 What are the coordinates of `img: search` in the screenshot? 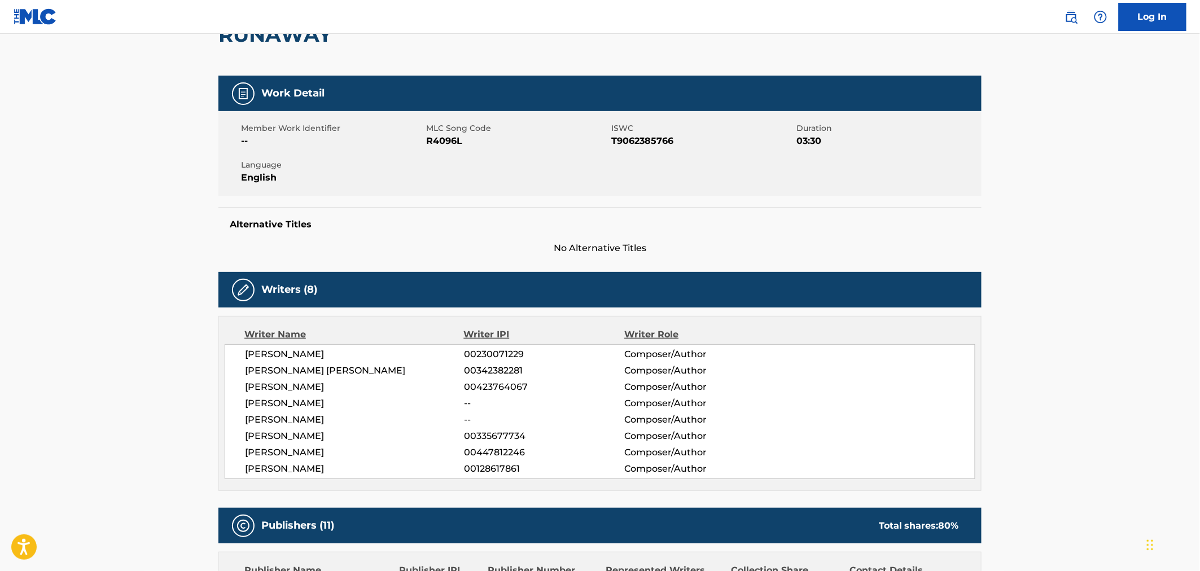 It's located at (1071, 17).